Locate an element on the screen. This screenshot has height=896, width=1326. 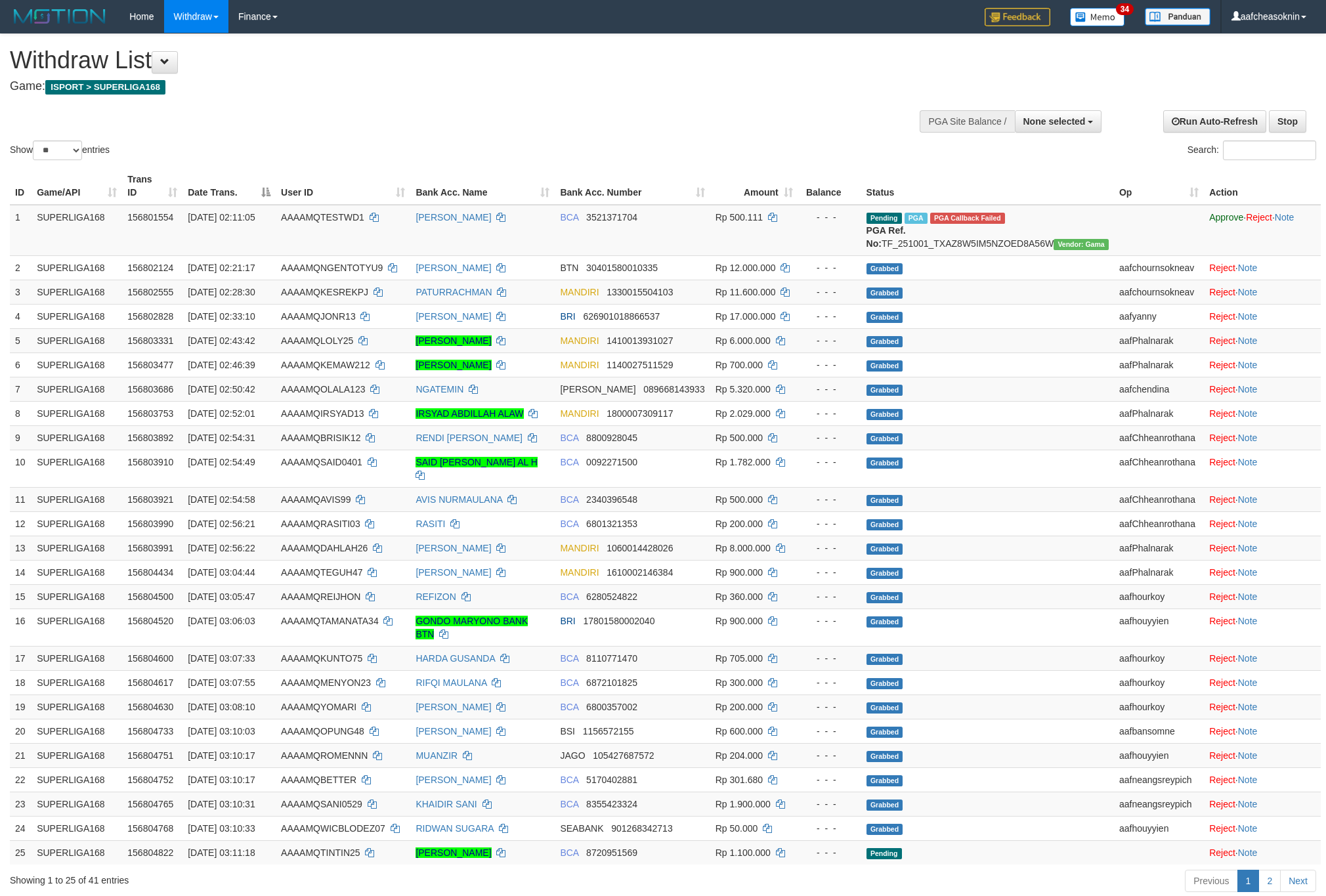
span: Copy 626901018866537 to clipboard is located at coordinates (620, 316).